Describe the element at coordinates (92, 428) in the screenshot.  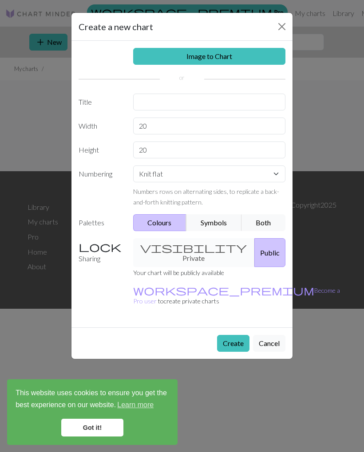
I see `a: dismiss cookie message` at that location.